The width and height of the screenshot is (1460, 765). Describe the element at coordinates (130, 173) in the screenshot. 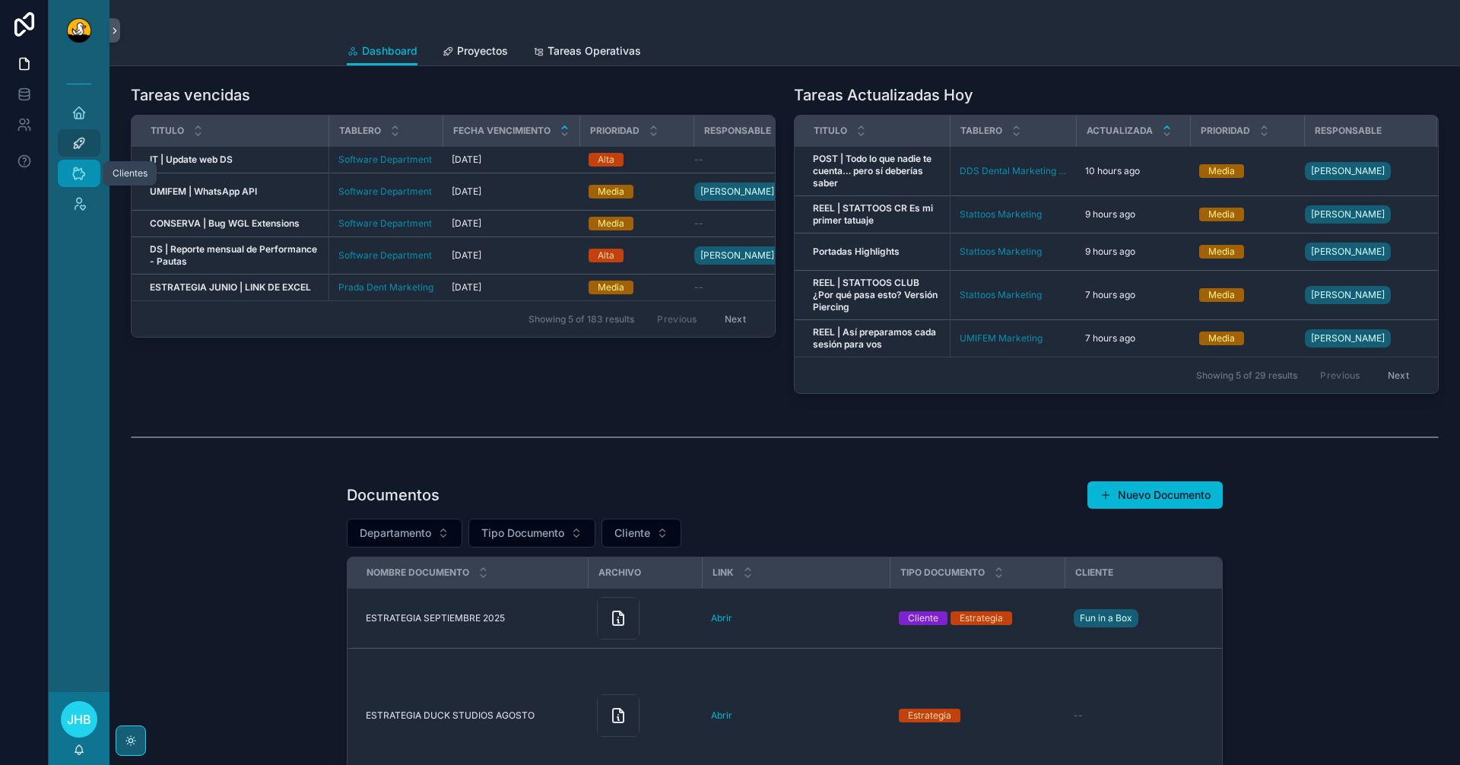

I see `div: Clientes` at that location.